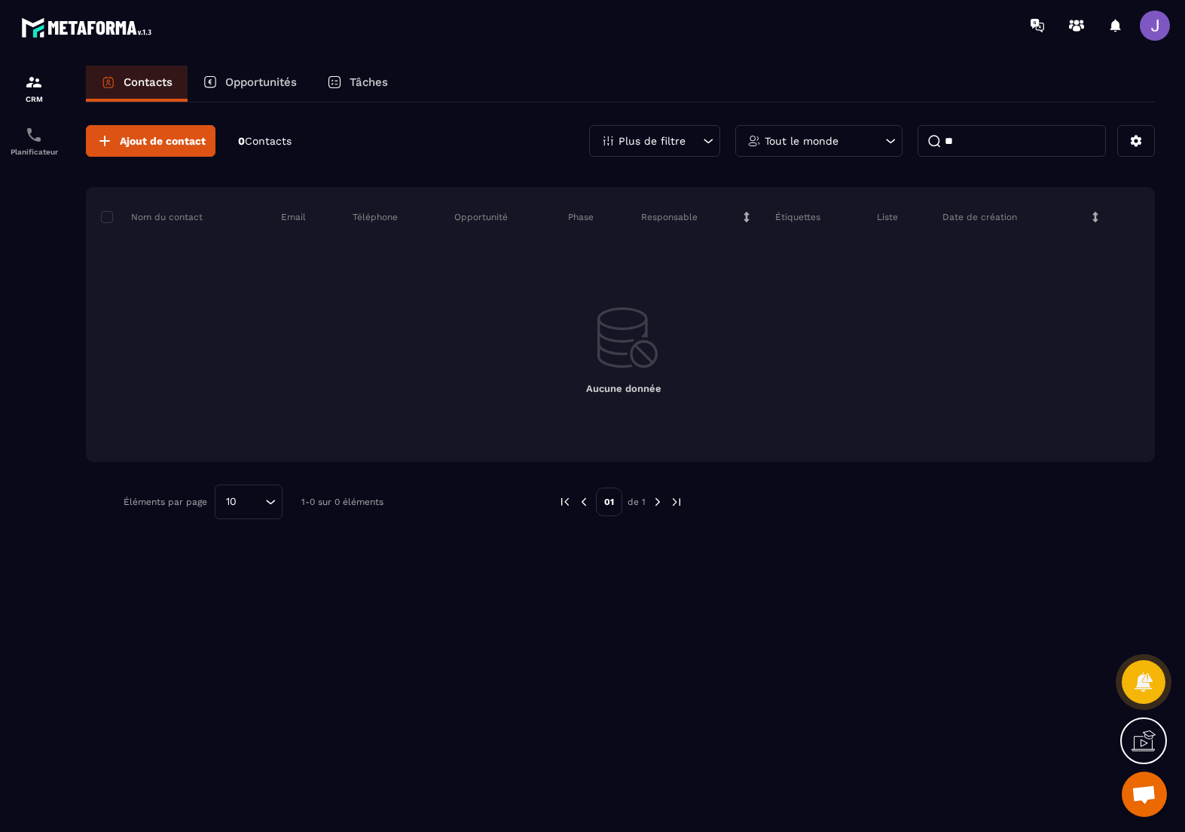  What do you see at coordinates (163, 141) in the screenshot?
I see `span: Ajout de contact` at bounding box center [163, 141].